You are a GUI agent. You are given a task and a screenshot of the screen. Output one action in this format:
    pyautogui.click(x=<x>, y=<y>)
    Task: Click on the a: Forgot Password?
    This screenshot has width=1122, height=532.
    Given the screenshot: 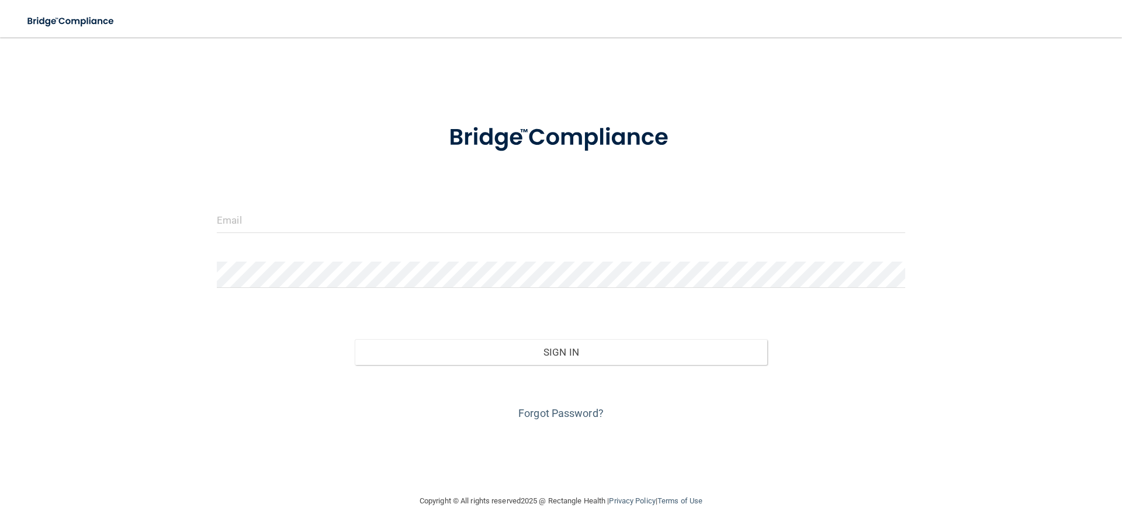 What is the action you would take?
    pyautogui.click(x=561, y=413)
    